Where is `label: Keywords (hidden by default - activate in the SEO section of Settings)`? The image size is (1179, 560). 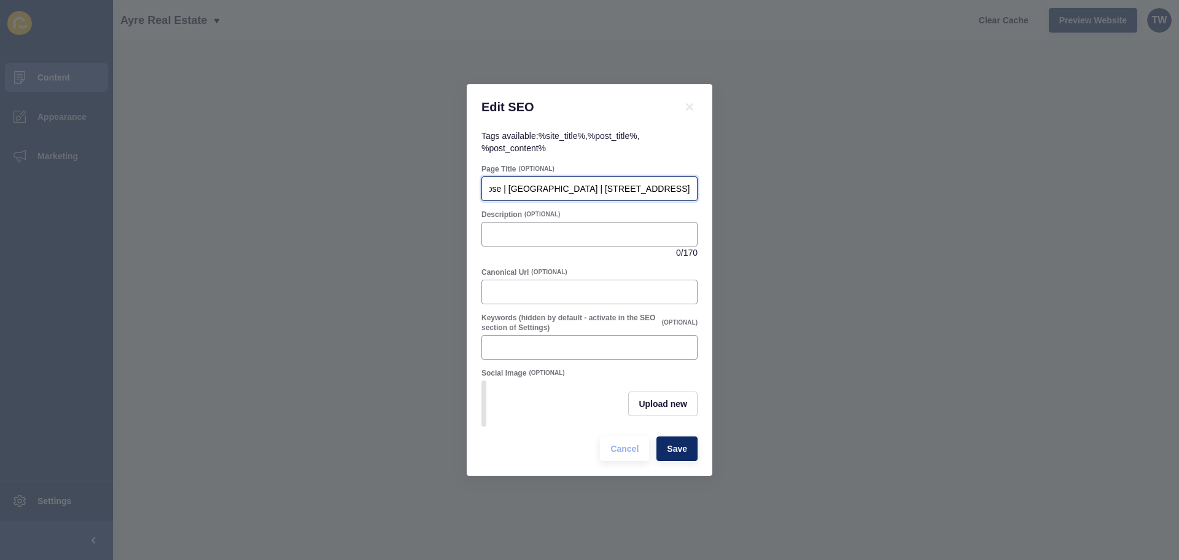
label: Keywords (hidden by default - activate in the SEO section of Settings) is located at coordinates (571, 323).